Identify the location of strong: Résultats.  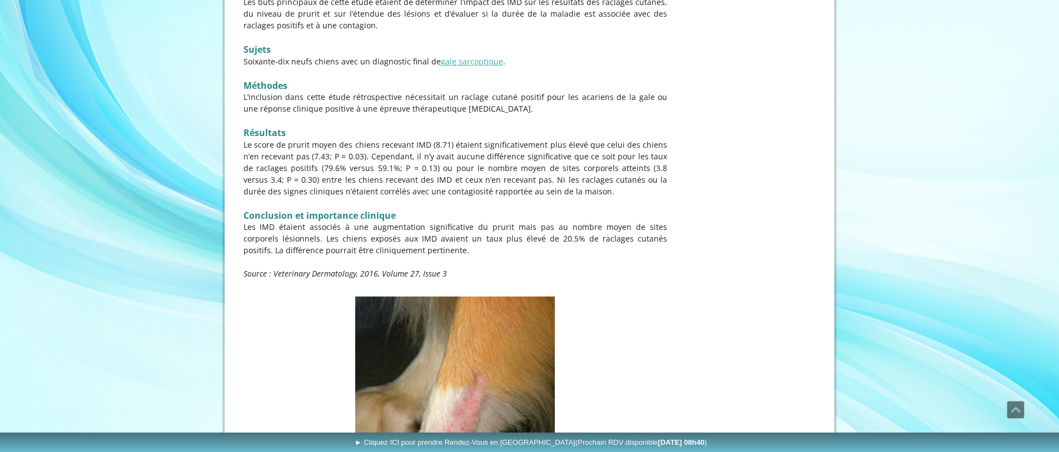
(265, 133).